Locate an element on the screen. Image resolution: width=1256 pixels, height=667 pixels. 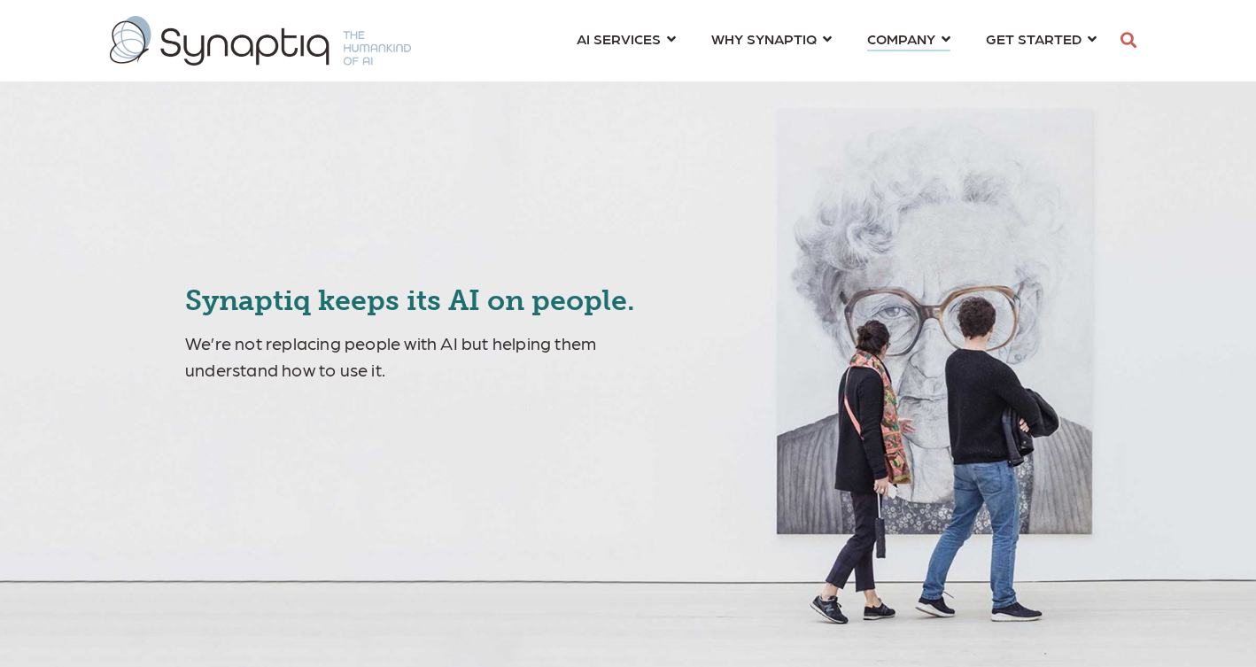
span: GET STARTED is located at coordinates (1033, 38).